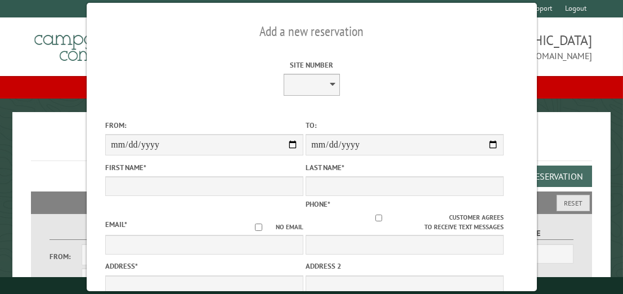  I want to click on img: tab_domain_overview_orange.svg, so click(35, 70).